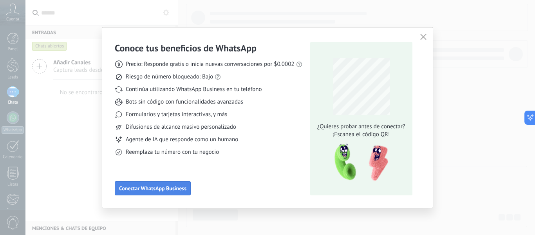 This screenshot has width=535, height=235. What do you see at coordinates (153, 188) in the screenshot?
I see `button: Conectar WhatsApp Business` at bounding box center [153, 188].